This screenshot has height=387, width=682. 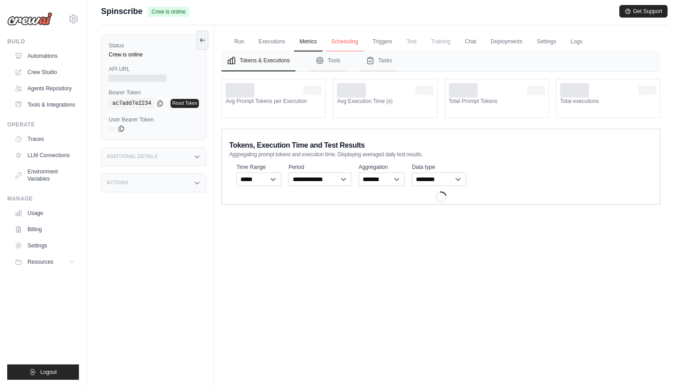 What do you see at coordinates (43, 41) in the screenshot?
I see `div: Build` at bounding box center [43, 41].